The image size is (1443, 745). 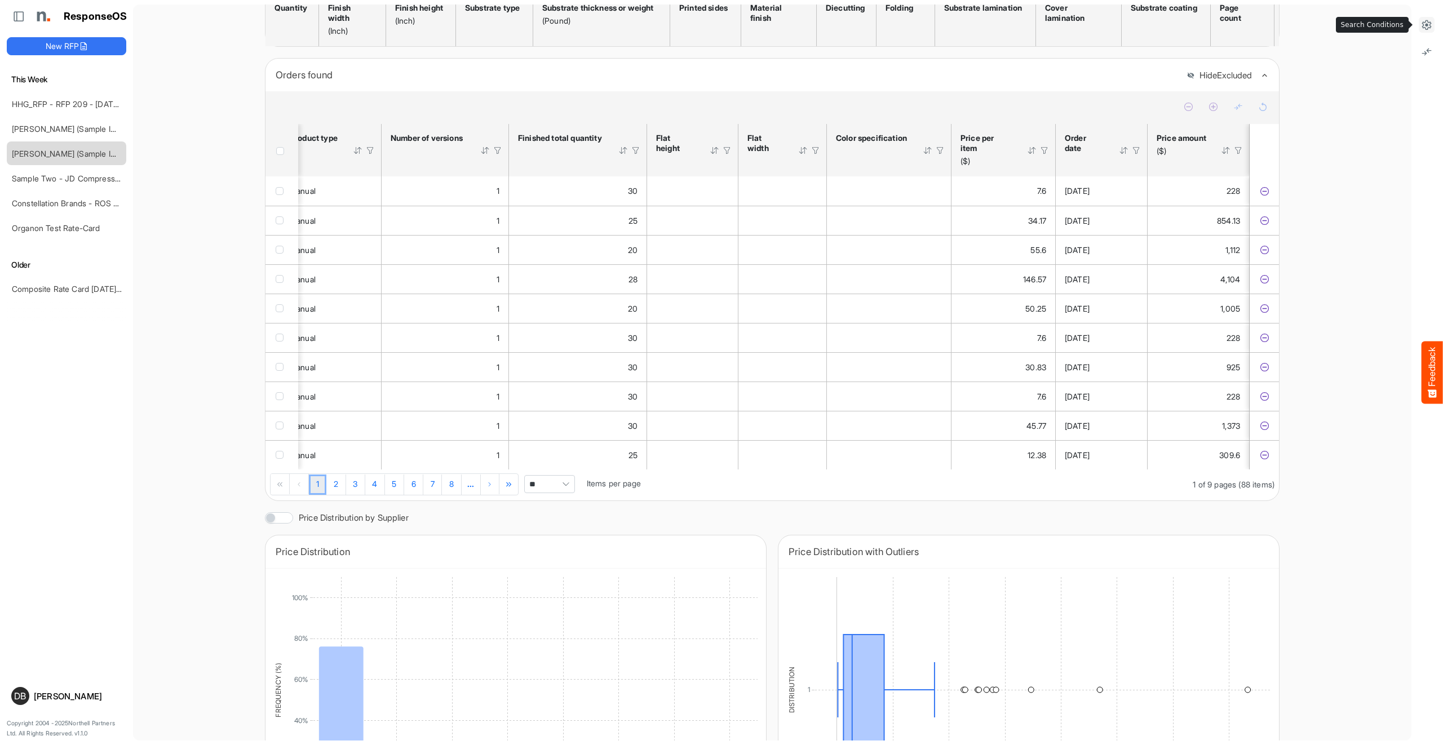 I want to click on td: 20 is template cell Column Header httpsnorthellcomontologiesmapping-rulesorderhasfinishedtotalqua..., so click(x=578, y=308).